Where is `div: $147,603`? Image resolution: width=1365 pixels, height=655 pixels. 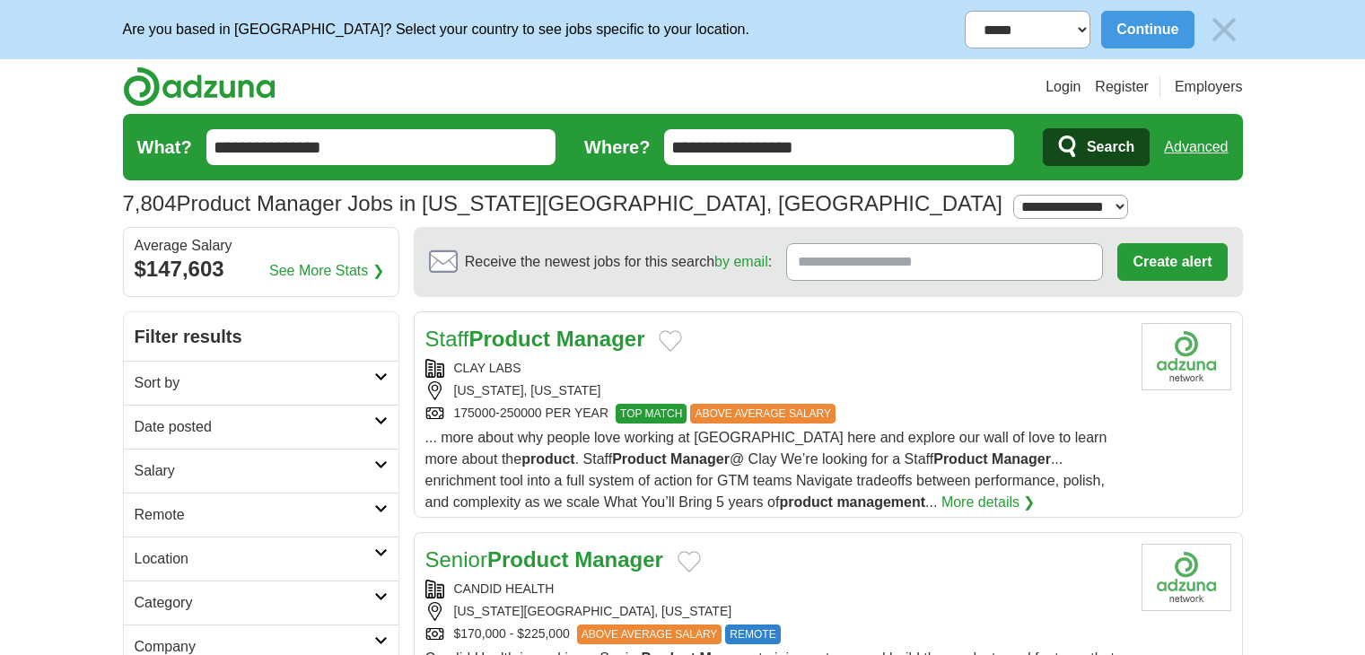
div: $147,603 is located at coordinates (261, 269).